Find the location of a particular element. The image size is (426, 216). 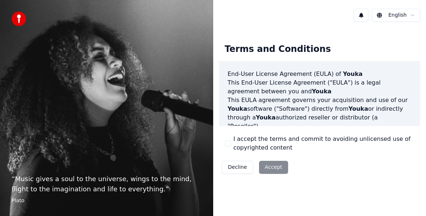

img: youka is located at coordinates (19, 19).